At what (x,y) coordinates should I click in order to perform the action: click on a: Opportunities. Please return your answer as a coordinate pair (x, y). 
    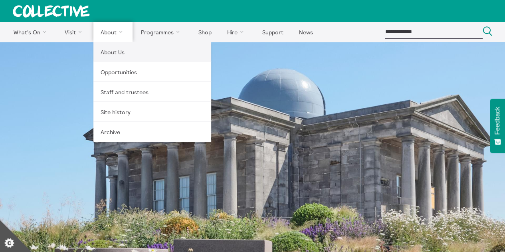
    Looking at the image, I should click on (152, 72).